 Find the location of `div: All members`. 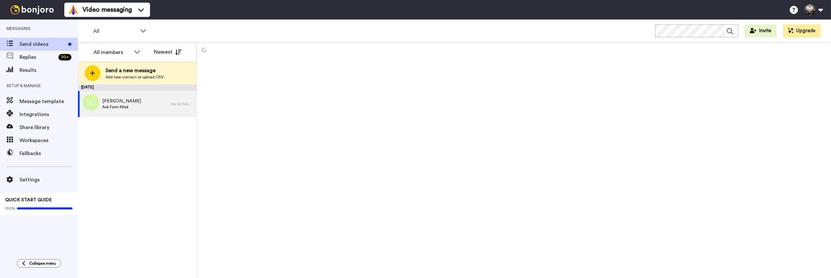

div: All members is located at coordinates (112, 52).